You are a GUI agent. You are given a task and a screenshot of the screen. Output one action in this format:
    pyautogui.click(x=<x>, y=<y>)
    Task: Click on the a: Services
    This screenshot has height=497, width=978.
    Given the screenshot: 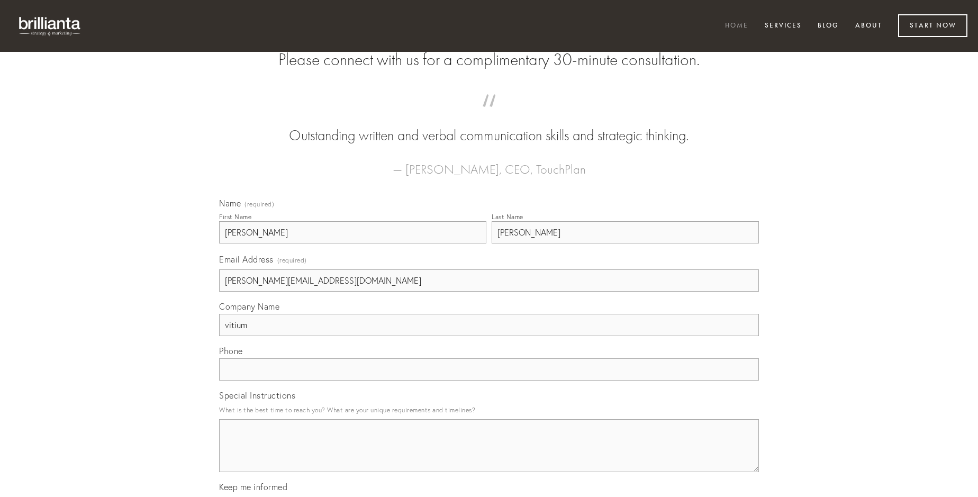 What is the action you would take?
    pyautogui.click(x=783, y=26)
    